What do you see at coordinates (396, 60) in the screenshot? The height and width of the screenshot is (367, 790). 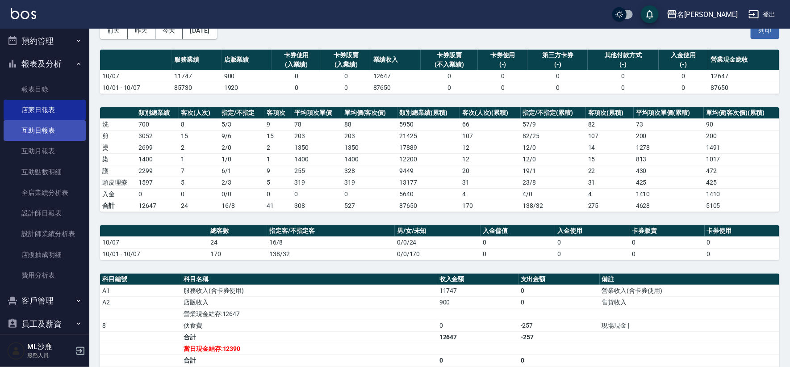 I see `th: 業績收入` at bounding box center [396, 60].